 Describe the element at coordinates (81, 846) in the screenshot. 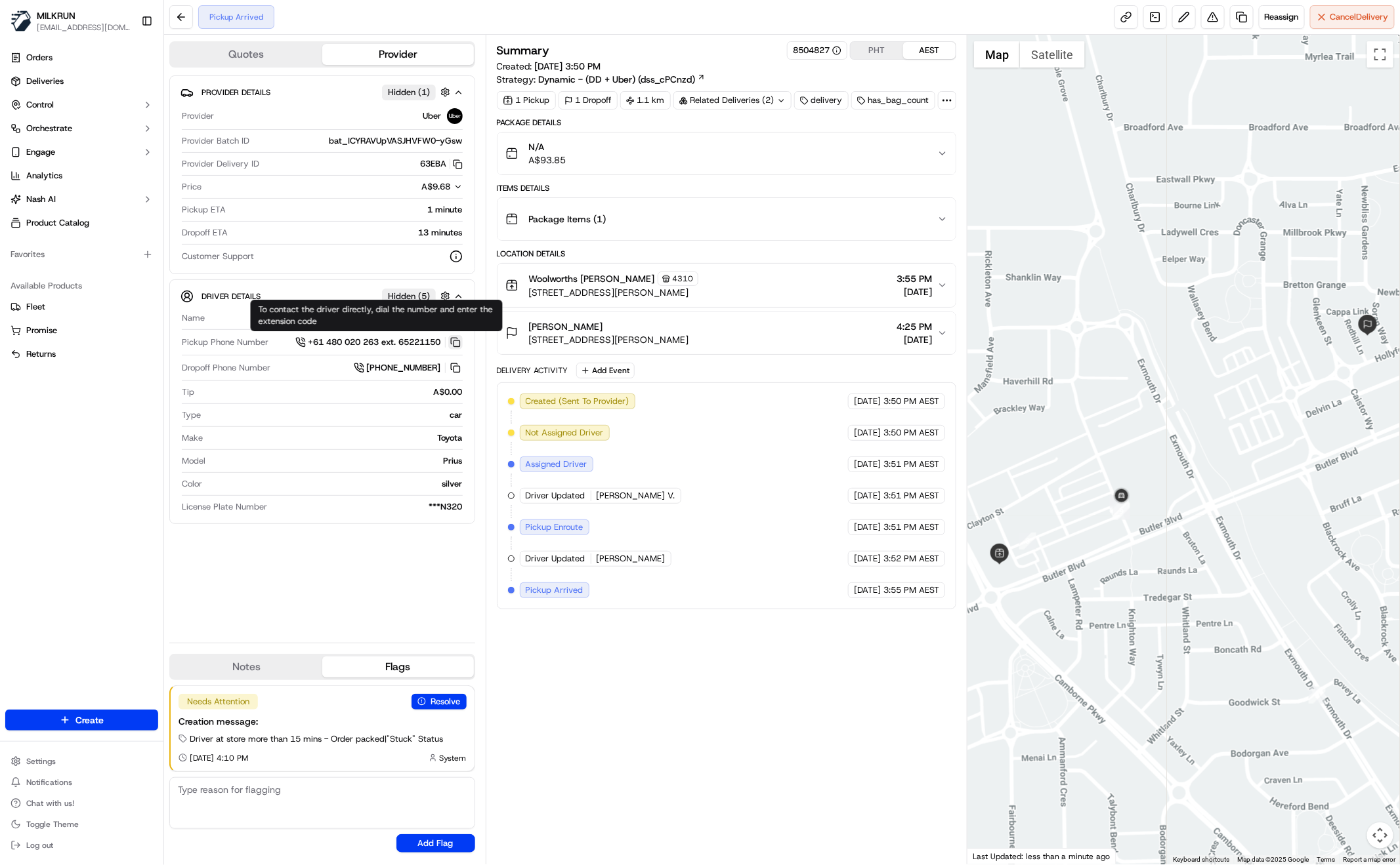

I see `button: Log out` at that location.